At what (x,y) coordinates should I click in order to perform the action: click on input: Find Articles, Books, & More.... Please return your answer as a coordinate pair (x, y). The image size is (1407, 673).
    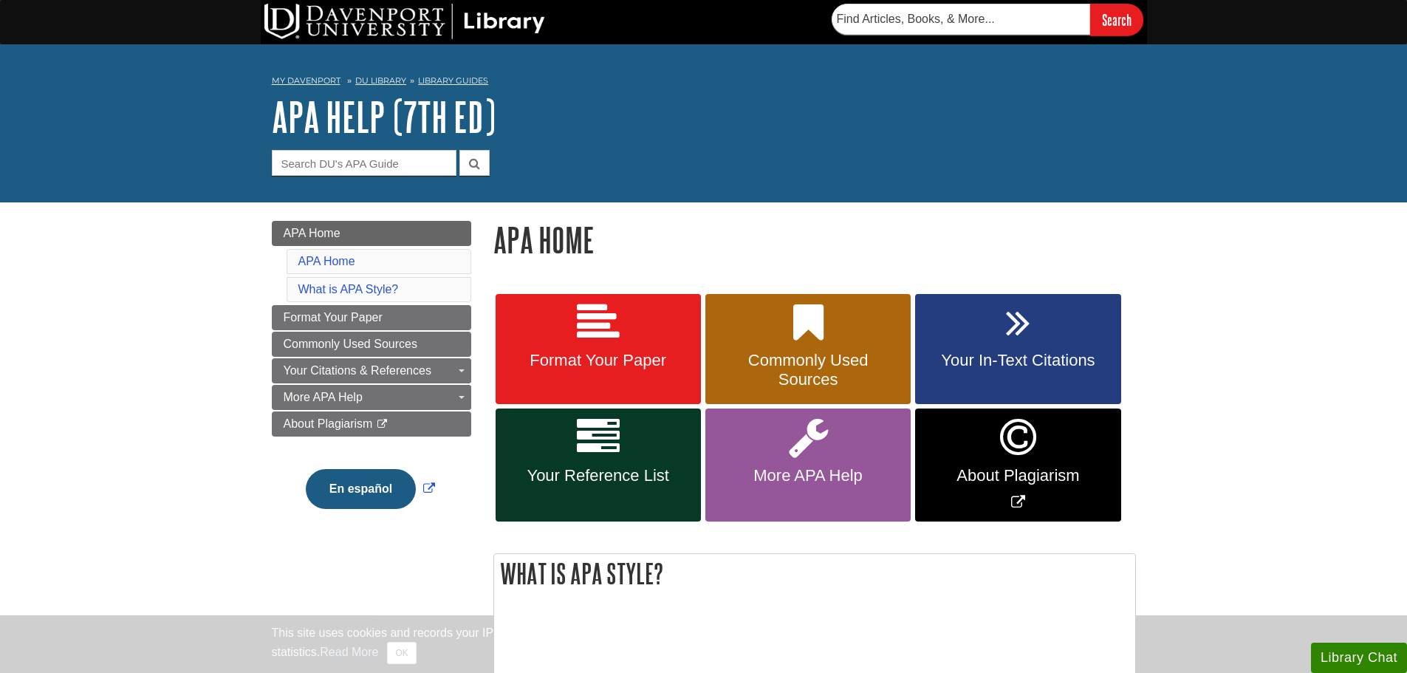
    Looking at the image, I should click on (961, 19).